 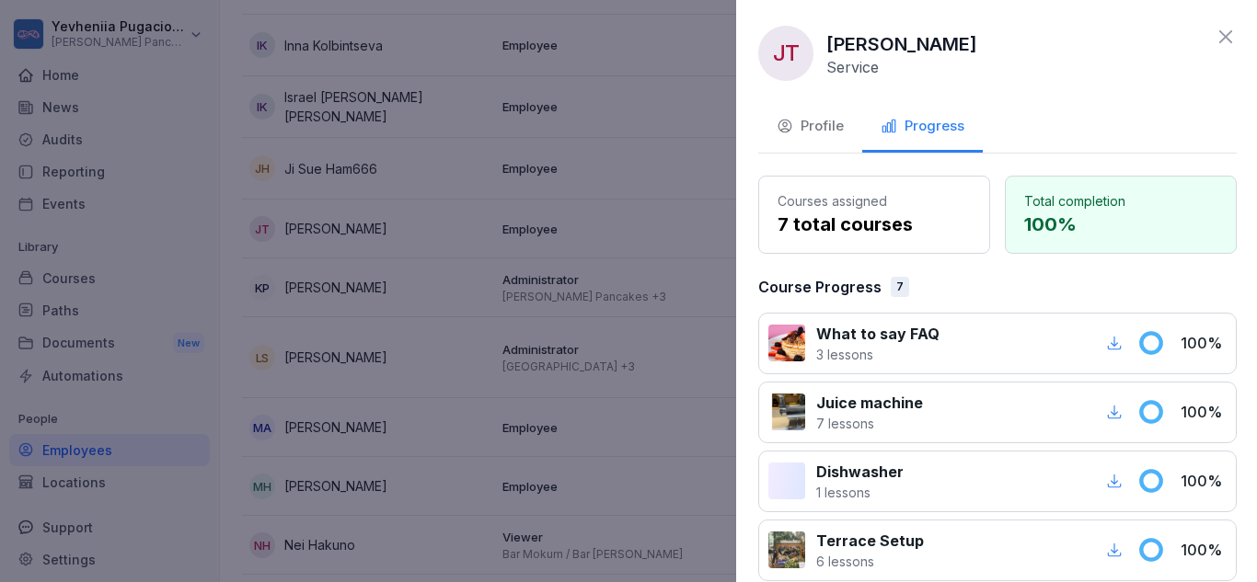 I want to click on p: Juice machine, so click(x=870, y=403).